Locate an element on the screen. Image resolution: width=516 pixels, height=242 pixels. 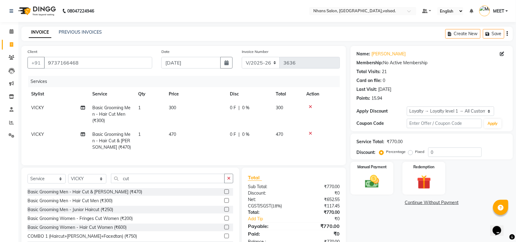
th: Service is located at coordinates (112, 94).